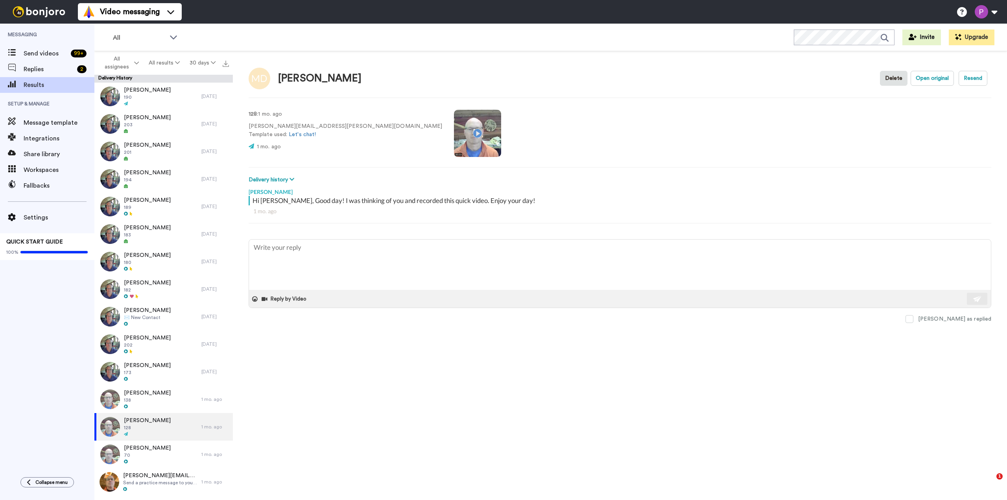 This screenshot has height=500, width=1007. Describe the element at coordinates (39, 12) in the screenshot. I see `img: bj-logo-header-white.svg` at that location.